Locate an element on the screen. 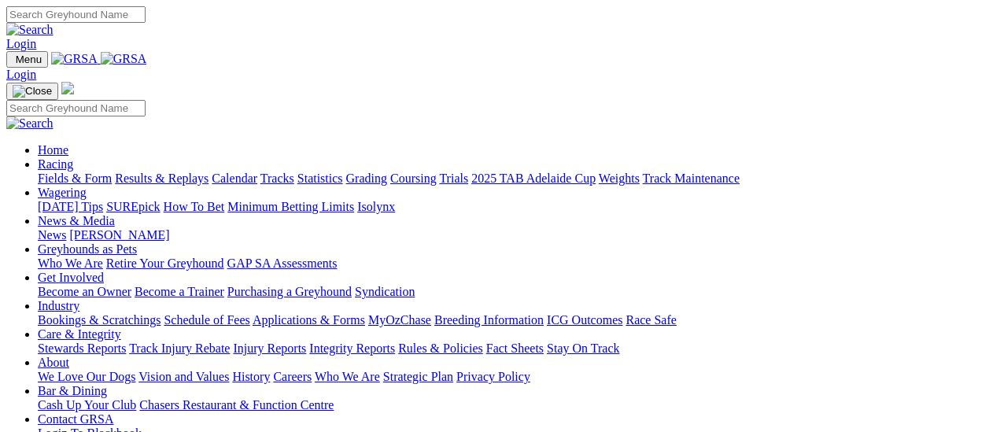 This screenshot has width=989, height=432. a: Race Safe is located at coordinates (651, 320).